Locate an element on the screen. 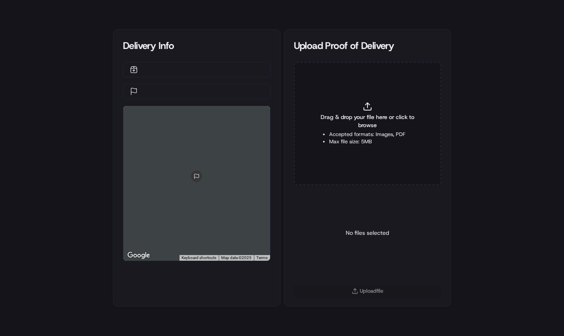 This screenshot has height=336, width=564. p: No files selected is located at coordinates (367, 233).